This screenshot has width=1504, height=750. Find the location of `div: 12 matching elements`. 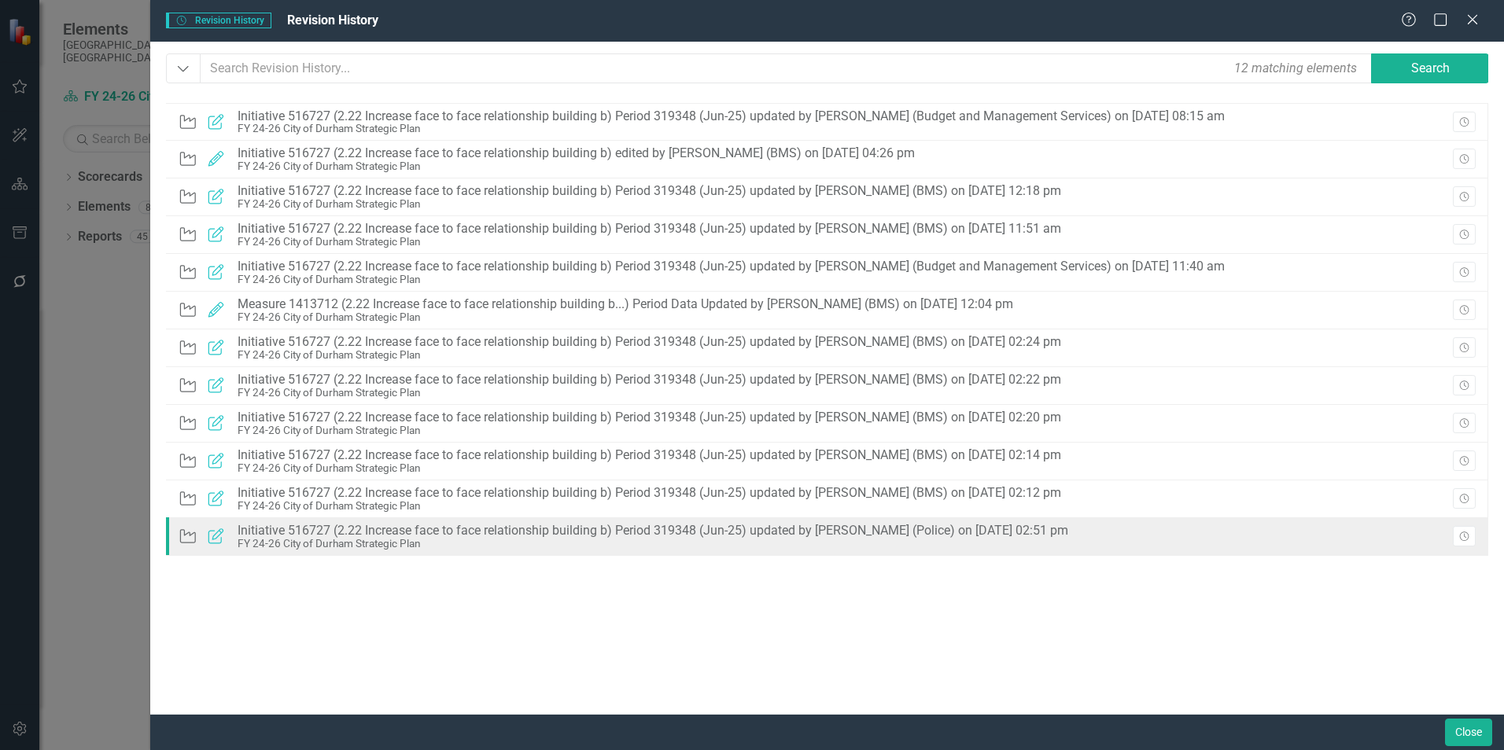

div: 12 matching elements is located at coordinates (1295, 68).